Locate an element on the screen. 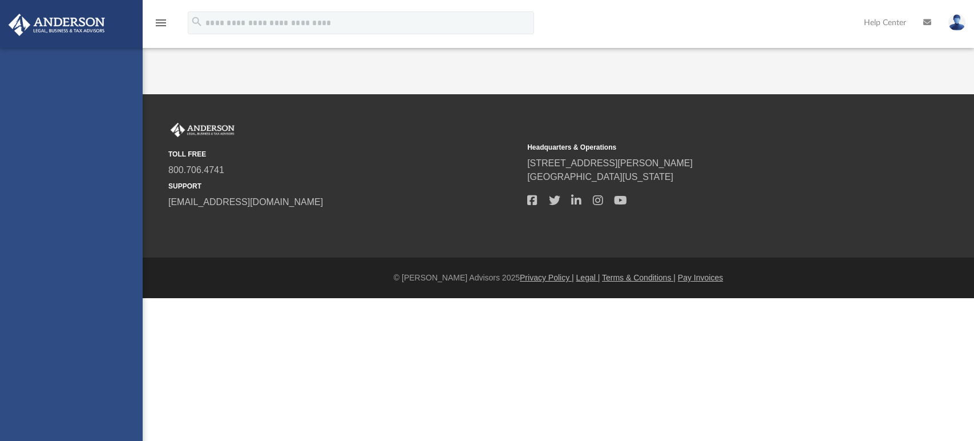 The width and height of the screenshot is (974, 441). a: menu is located at coordinates (161, 26).